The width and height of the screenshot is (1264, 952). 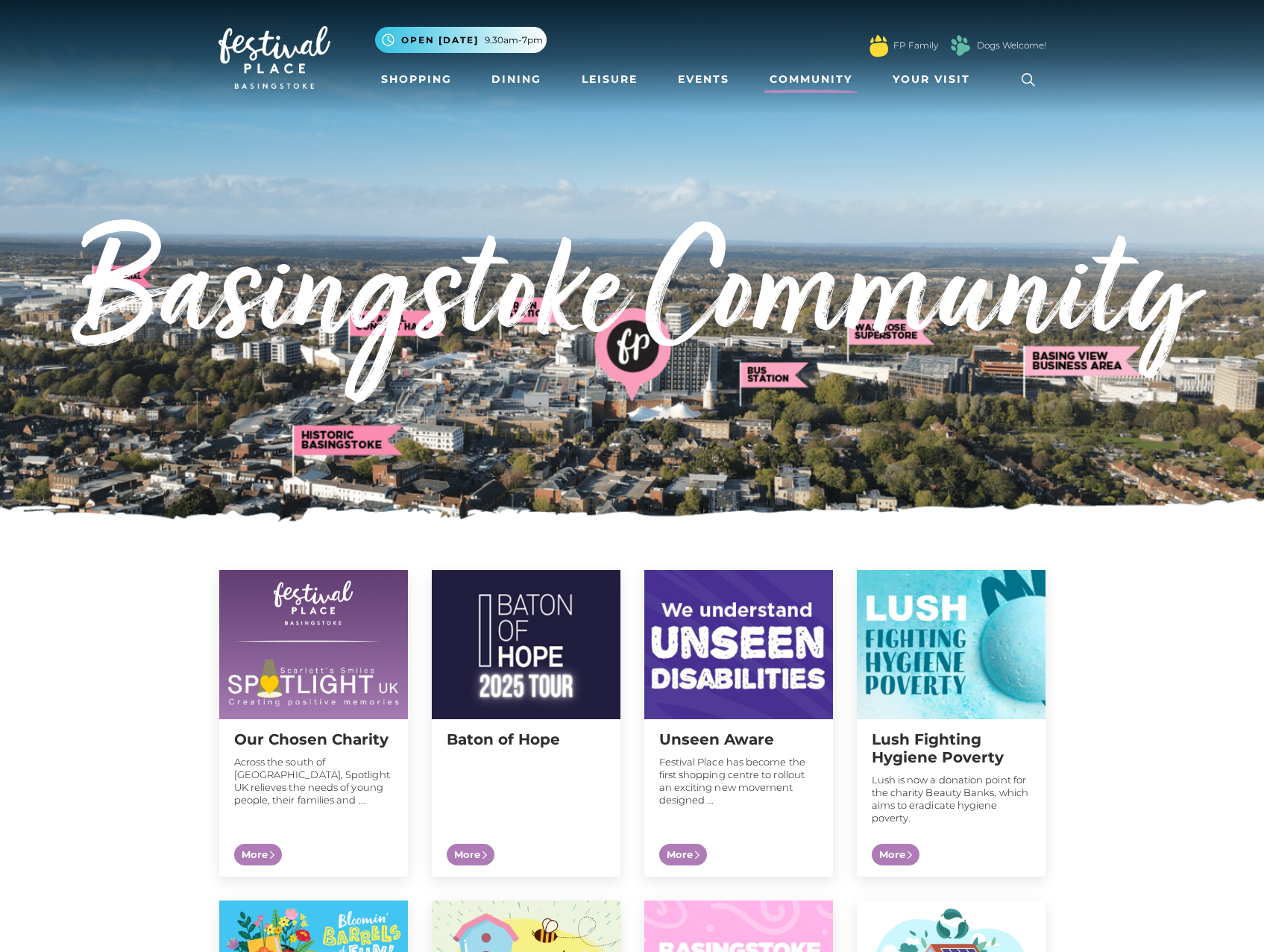 I want to click on a: Dining, so click(x=516, y=79).